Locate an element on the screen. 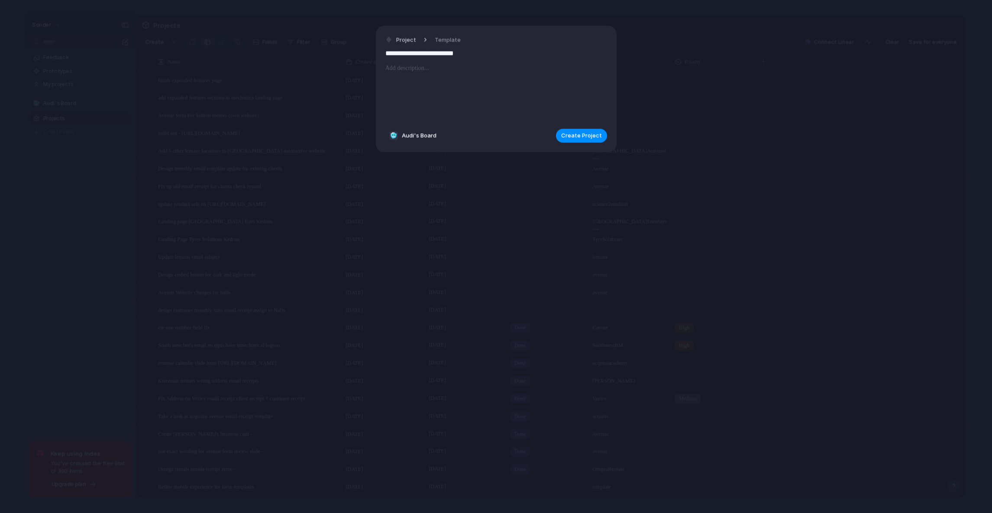  span: Project is located at coordinates (406, 40).